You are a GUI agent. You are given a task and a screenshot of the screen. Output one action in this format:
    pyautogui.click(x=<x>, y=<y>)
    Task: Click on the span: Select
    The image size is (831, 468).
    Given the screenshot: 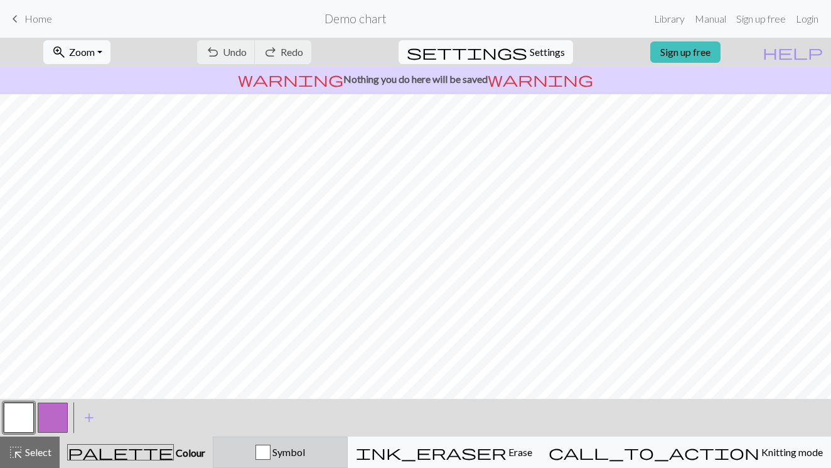 What is the action you would take?
    pyautogui.click(x=37, y=451)
    